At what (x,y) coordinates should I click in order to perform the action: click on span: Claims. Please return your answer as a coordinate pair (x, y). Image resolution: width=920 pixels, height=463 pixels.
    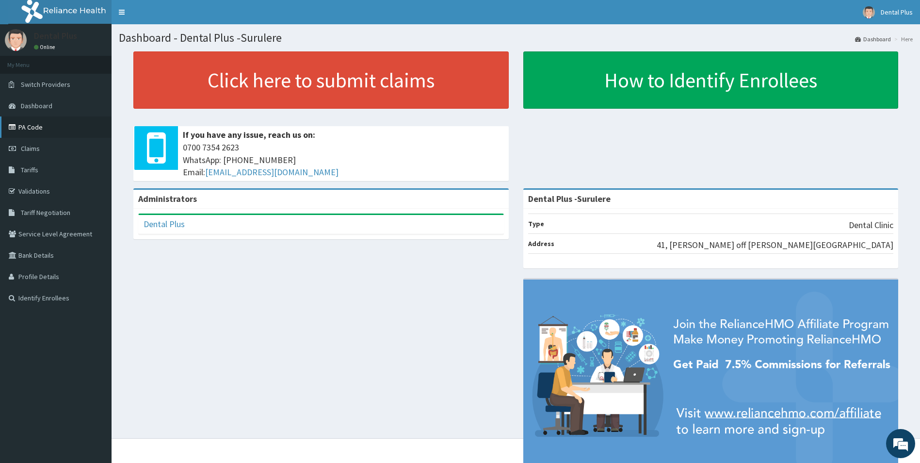
    Looking at the image, I should click on (30, 148).